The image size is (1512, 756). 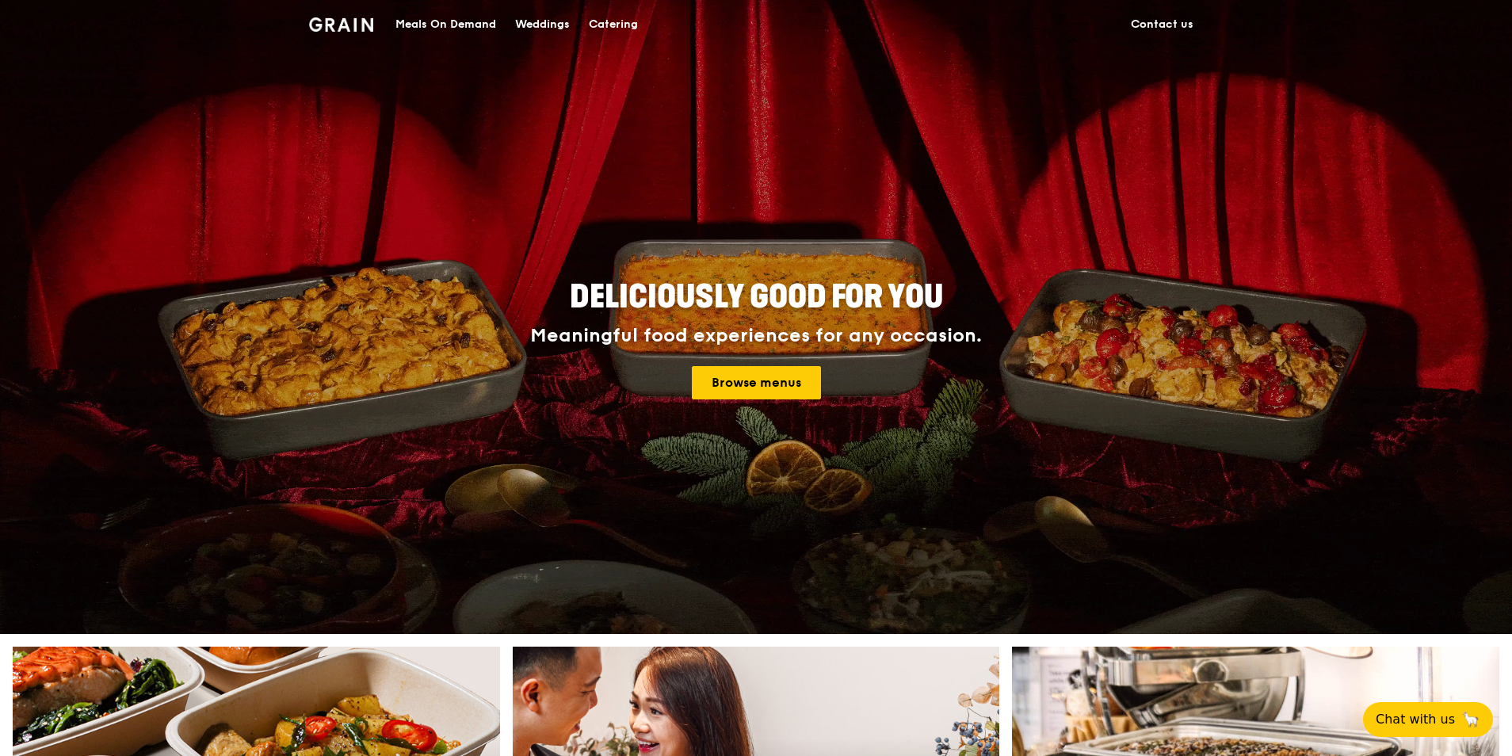 I want to click on img: Grain, so click(x=341, y=25).